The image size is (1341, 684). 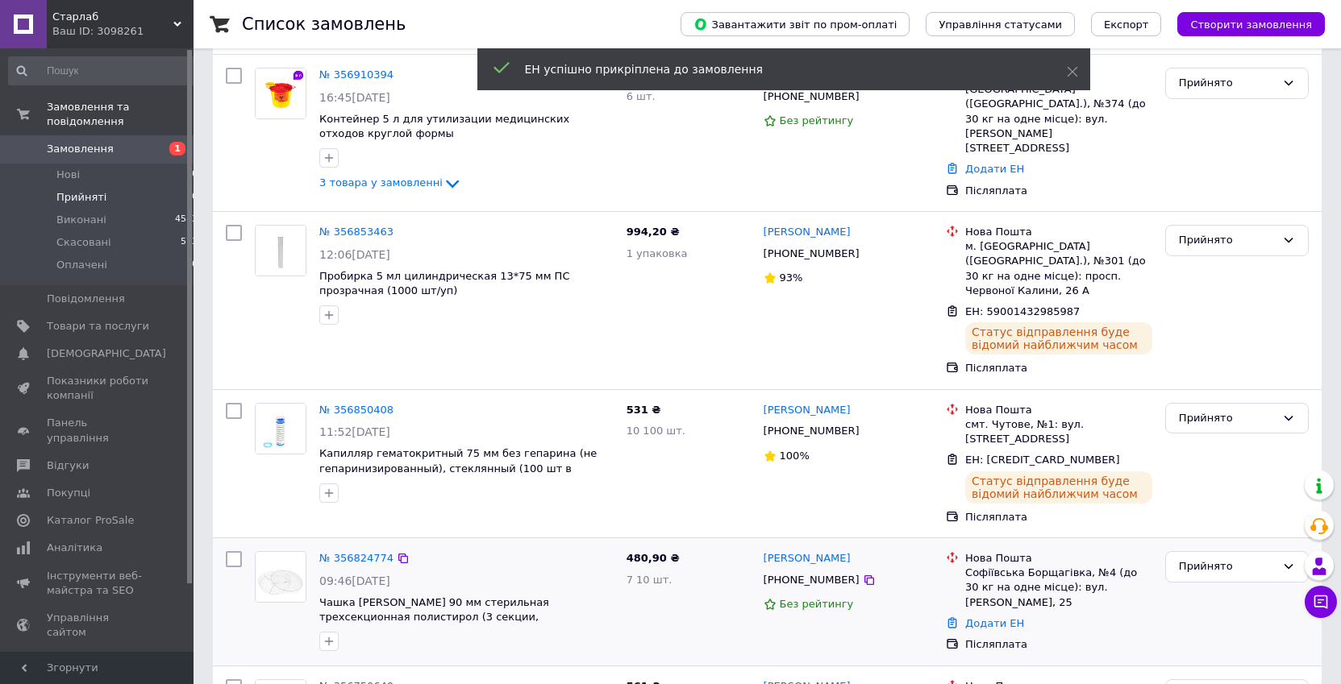 I want to click on span: 480,90 ₴, so click(x=653, y=558).